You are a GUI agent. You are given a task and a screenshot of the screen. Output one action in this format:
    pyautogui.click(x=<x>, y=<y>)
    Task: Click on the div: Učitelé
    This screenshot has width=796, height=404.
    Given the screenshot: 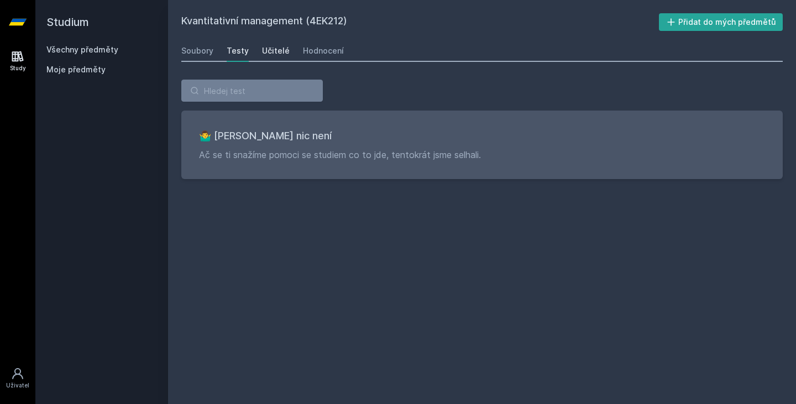 What is the action you would take?
    pyautogui.click(x=276, y=51)
    